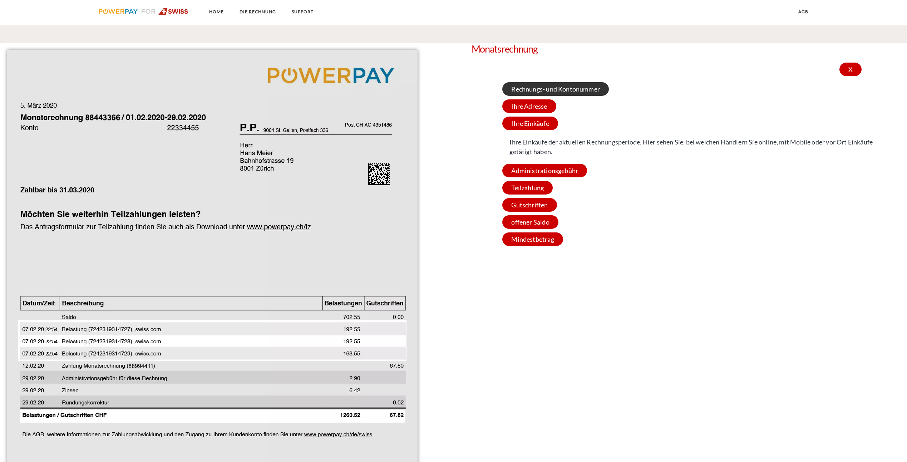 The width and height of the screenshot is (907, 462). Describe the element at coordinates (851, 69) in the screenshot. I see `div: X` at that location.